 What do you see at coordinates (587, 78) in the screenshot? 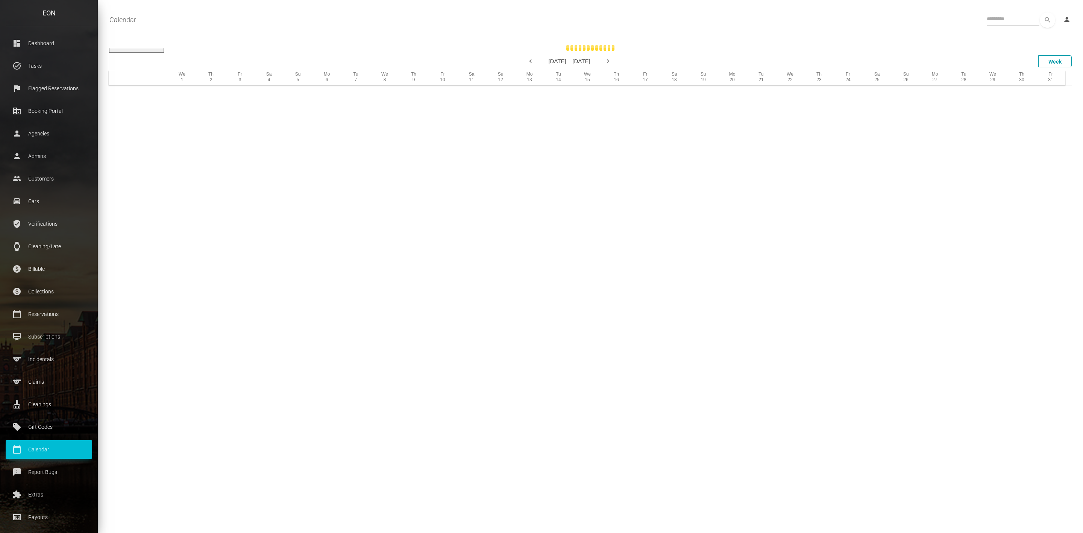
I see `div: We 15` at bounding box center [587, 78].